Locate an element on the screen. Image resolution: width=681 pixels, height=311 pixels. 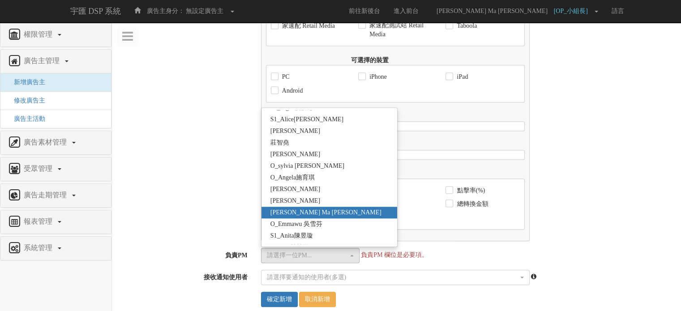
a: 廣告素材管理 is located at coordinates (55, 143).